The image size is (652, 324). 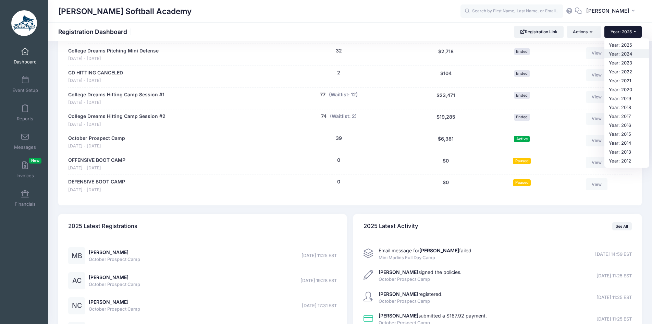 I want to click on div: AC, so click(x=77, y=281).